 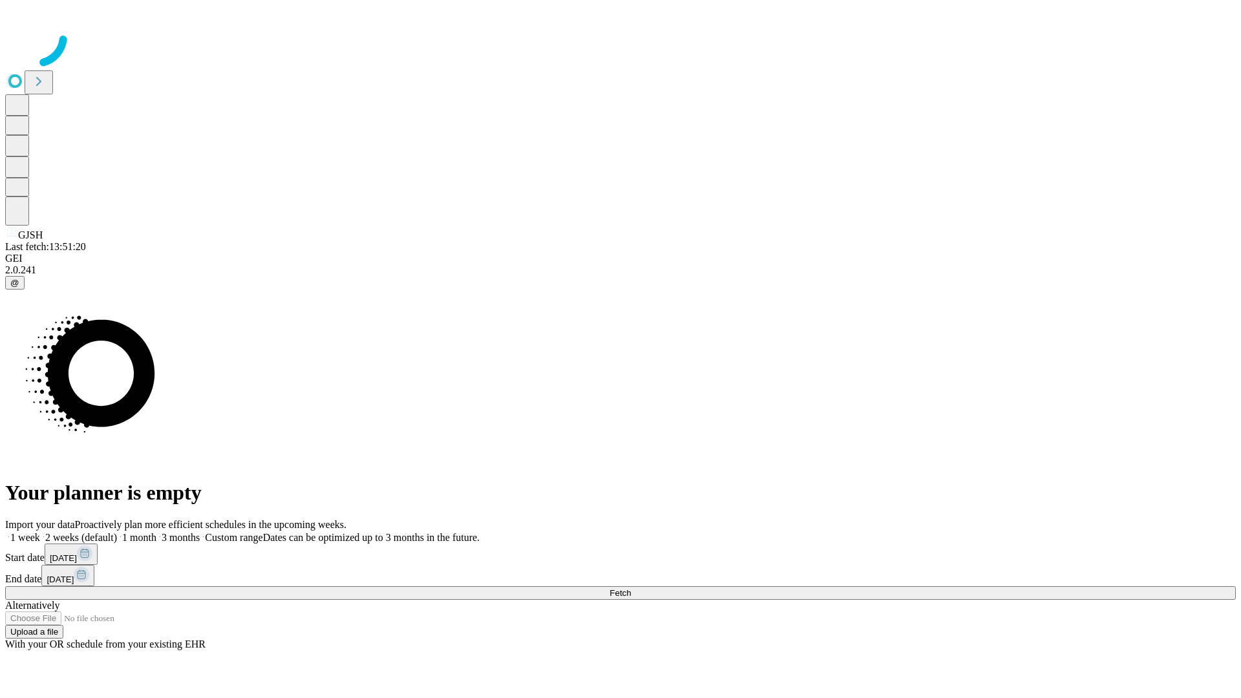 What do you see at coordinates (233, 537) in the screenshot?
I see `span: Custom range` at bounding box center [233, 537].